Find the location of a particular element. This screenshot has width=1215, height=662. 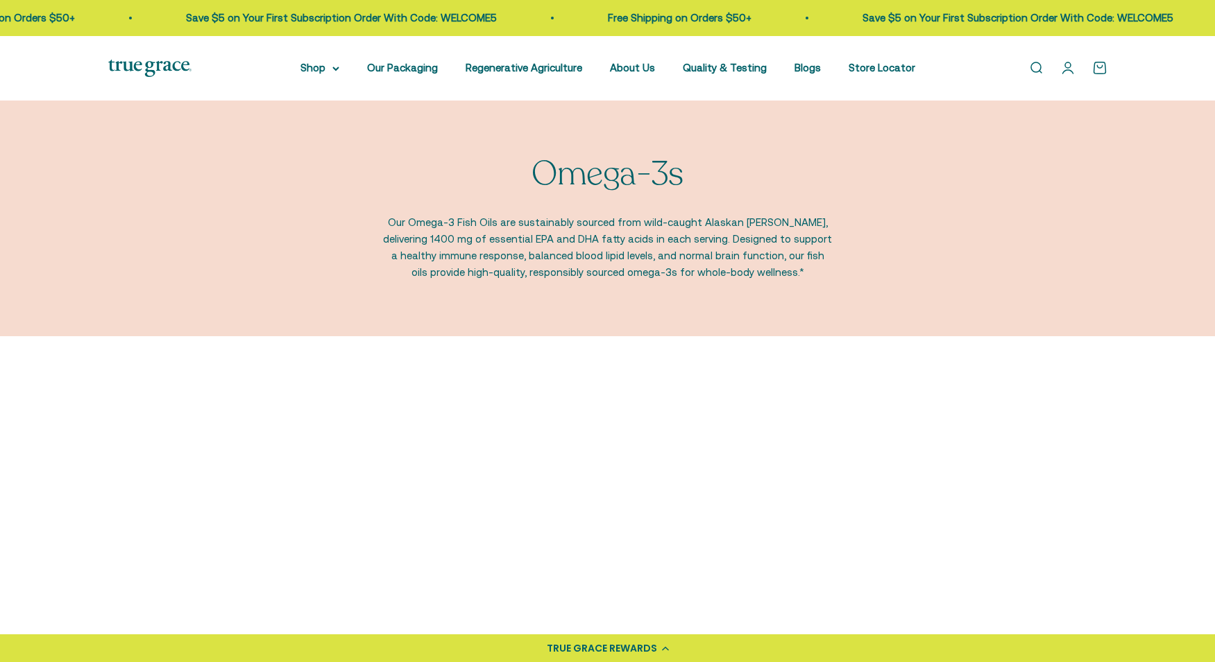

a: About Us is located at coordinates (632, 67).